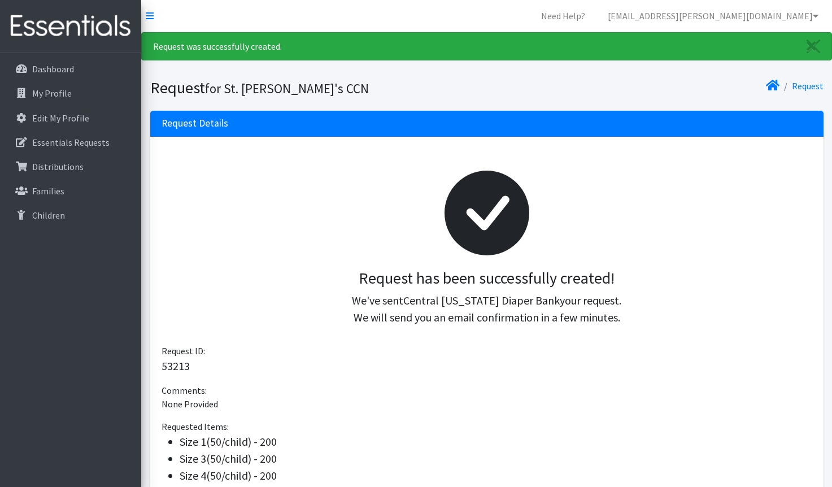 The width and height of the screenshot is (832, 487). What do you see at coordinates (496, 459) in the screenshot?
I see `li: Size 3(50/child) - 200` at bounding box center [496, 459].